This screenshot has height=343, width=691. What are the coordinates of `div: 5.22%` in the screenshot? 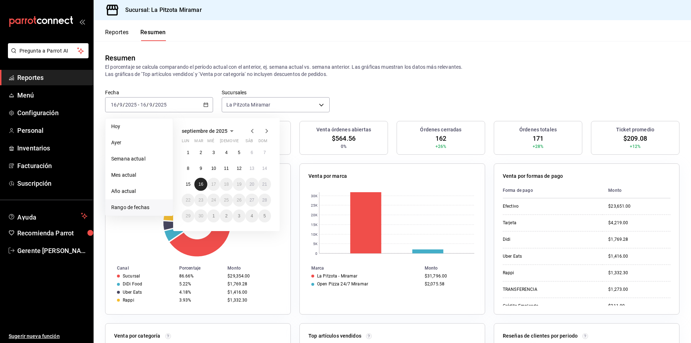 It's located at (200, 284).